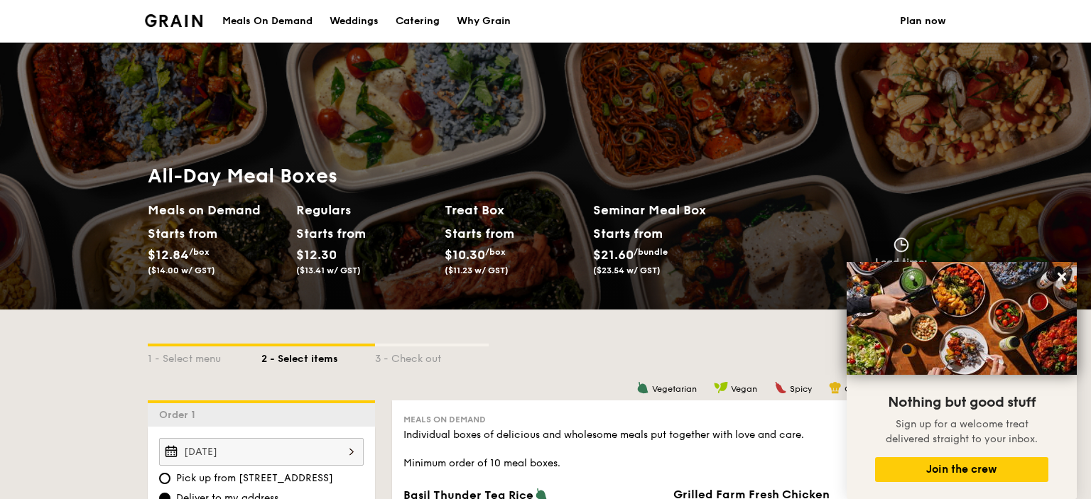 The image size is (1091, 499). Describe the element at coordinates (432, 357) in the screenshot. I see `div: 3 - Check out` at that location.